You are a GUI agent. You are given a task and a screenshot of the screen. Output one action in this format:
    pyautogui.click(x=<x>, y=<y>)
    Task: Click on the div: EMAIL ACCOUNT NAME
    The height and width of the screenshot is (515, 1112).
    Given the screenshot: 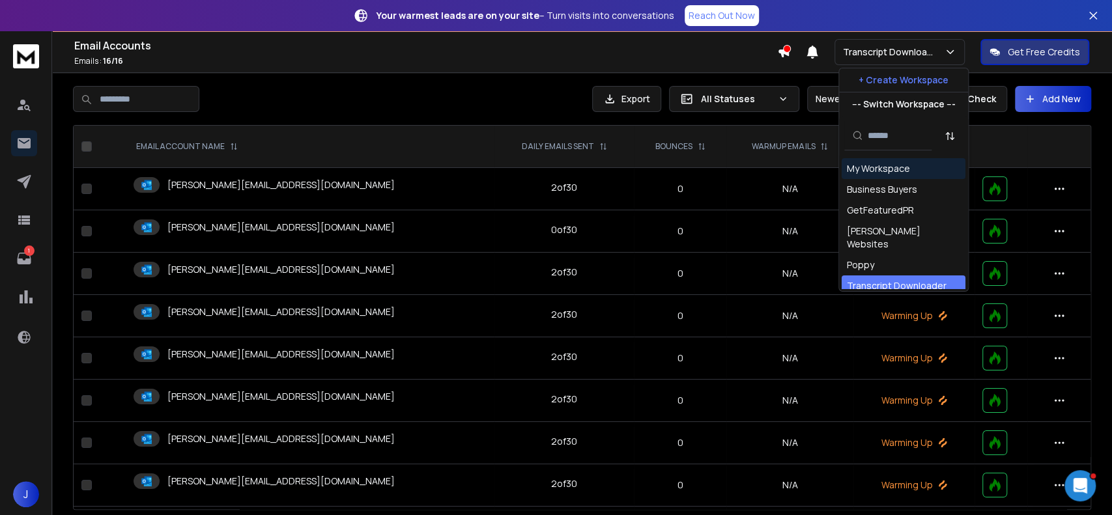 What is the action you would take?
    pyautogui.click(x=187, y=147)
    